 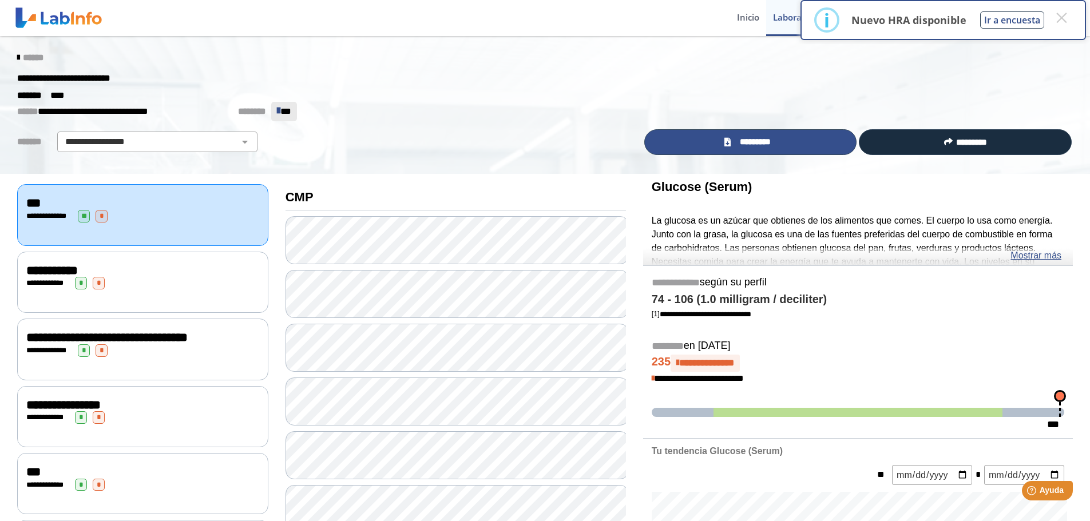 I want to click on a: Mostrar más, so click(x=1036, y=256).